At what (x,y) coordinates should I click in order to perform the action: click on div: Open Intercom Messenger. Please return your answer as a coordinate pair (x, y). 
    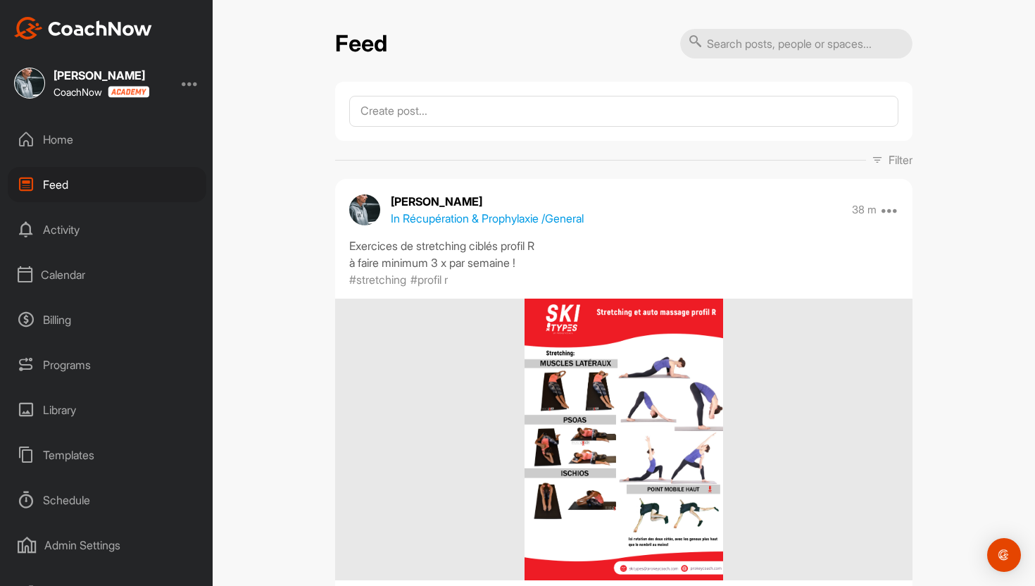
    Looking at the image, I should click on (1004, 555).